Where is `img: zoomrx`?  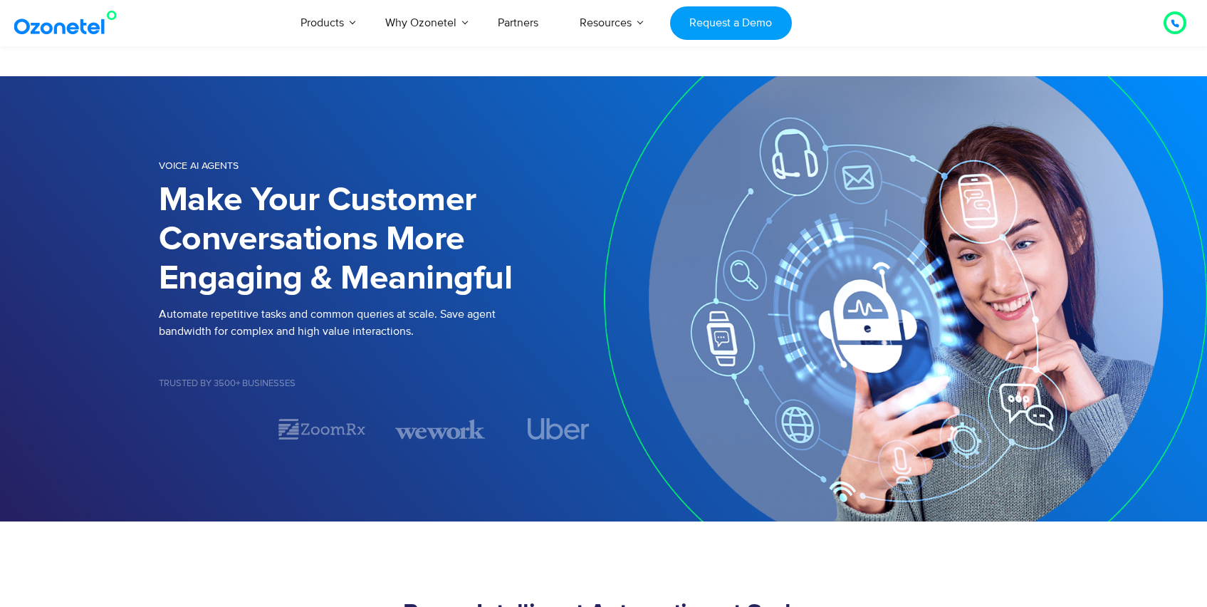 img: zoomrx is located at coordinates (322, 429).